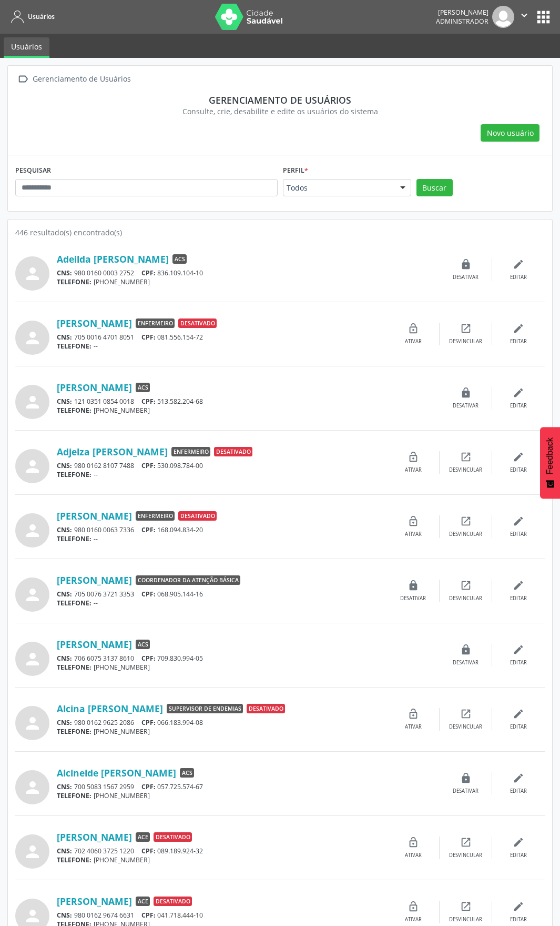 The height and width of the screenshot is (926, 560). Describe the element at coordinates (435, 188) in the screenshot. I see `button: Buscar` at that location.